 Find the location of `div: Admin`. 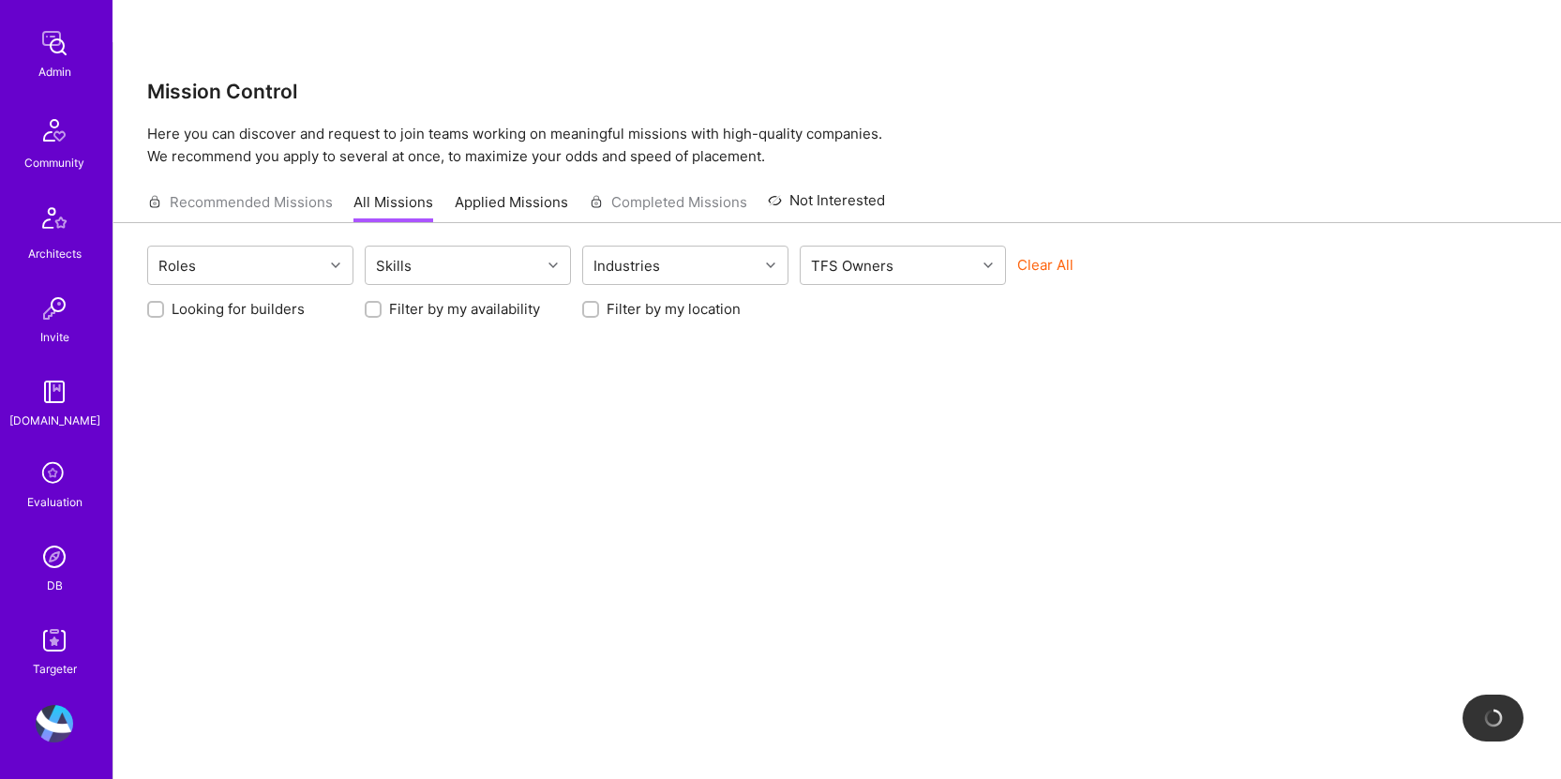

div: Admin is located at coordinates (54, 71).